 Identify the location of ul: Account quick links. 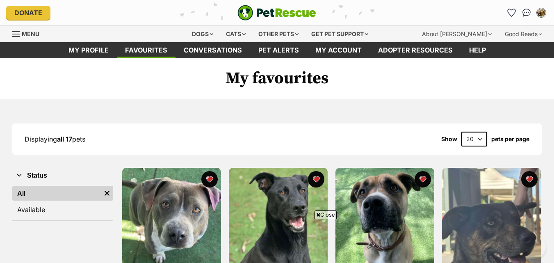
(526, 13).